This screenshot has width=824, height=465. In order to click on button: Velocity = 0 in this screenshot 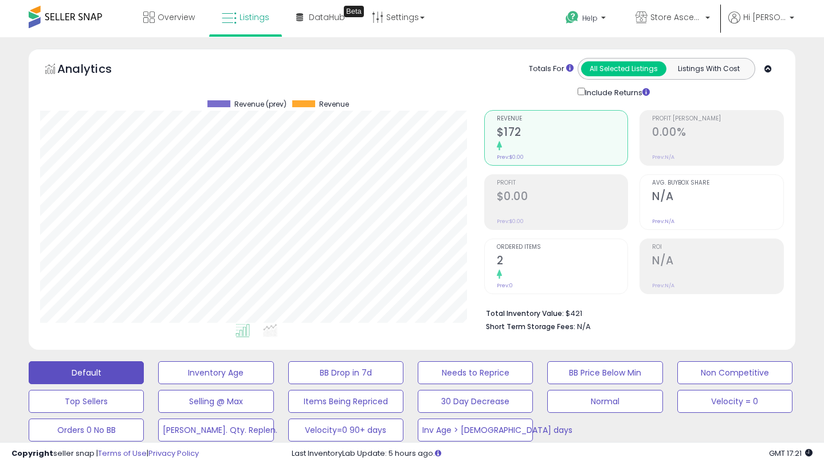, I will do `click(735, 401)`.